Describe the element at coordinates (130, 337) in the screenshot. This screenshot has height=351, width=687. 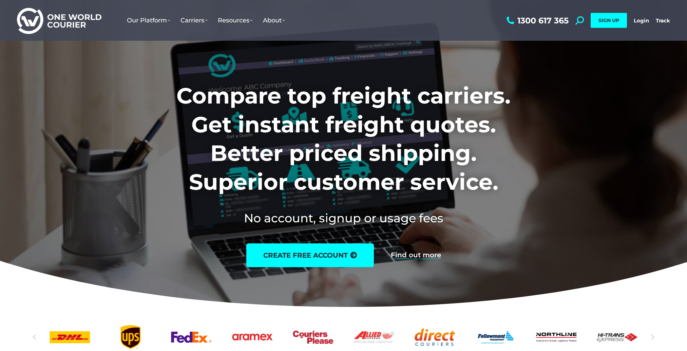
I see `div: UPS logo` at that location.